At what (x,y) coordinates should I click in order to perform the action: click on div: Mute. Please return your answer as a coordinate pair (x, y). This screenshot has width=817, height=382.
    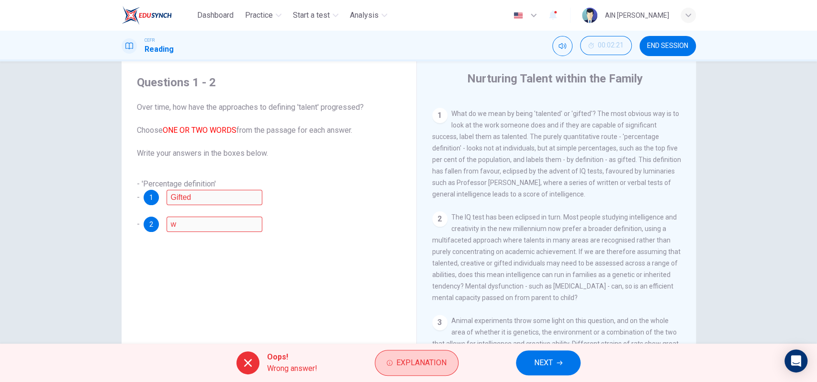
    Looking at the image, I should click on (563, 46).